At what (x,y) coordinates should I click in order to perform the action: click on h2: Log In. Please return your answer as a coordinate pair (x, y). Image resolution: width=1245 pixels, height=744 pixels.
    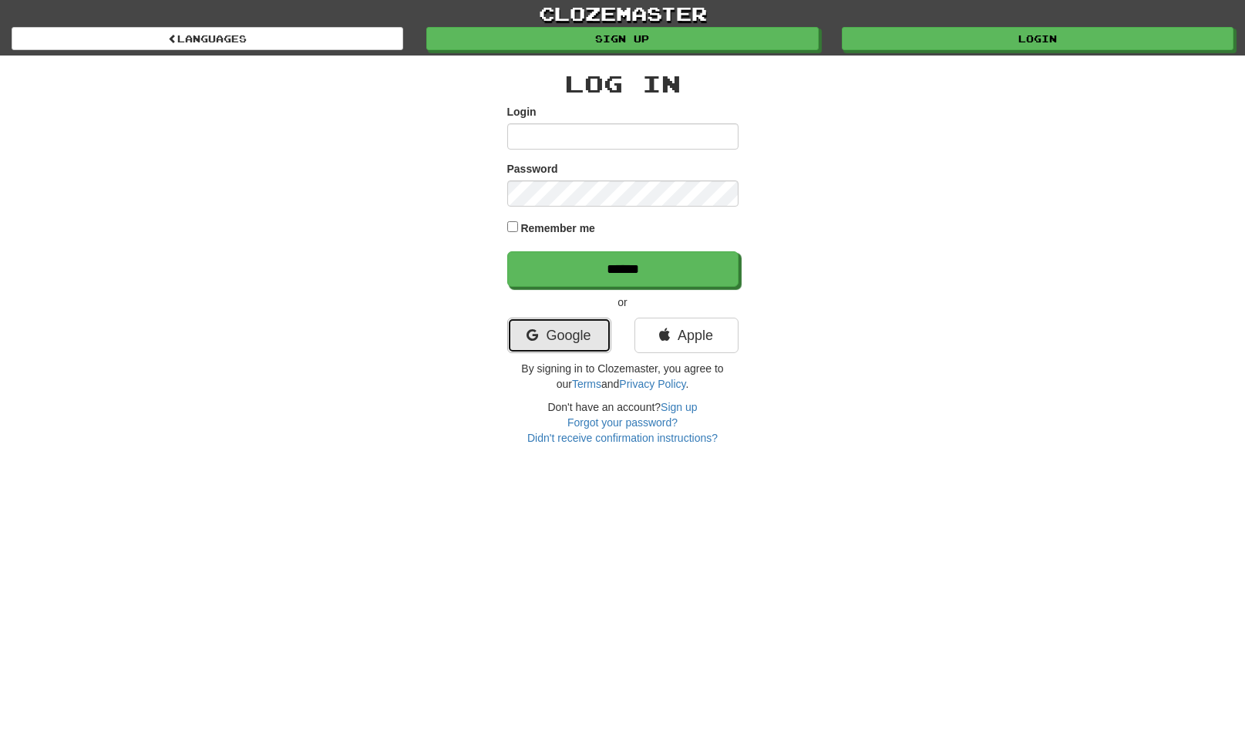
    Looking at the image, I should click on (623, 83).